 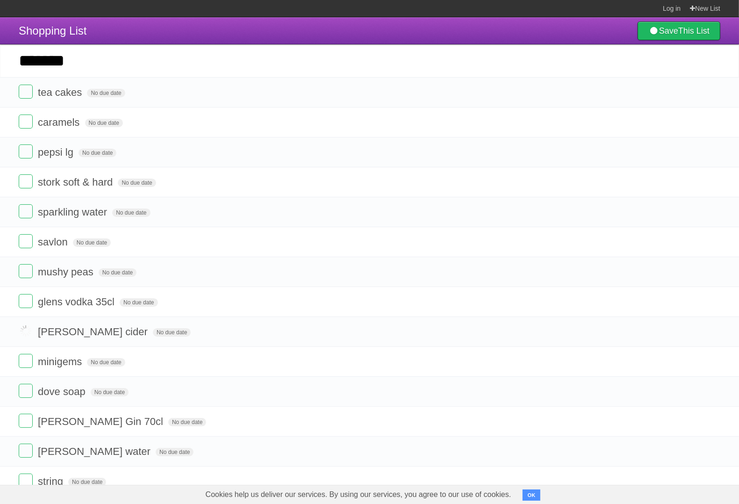 I want to click on span: caramels, so click(x=60, y=122).